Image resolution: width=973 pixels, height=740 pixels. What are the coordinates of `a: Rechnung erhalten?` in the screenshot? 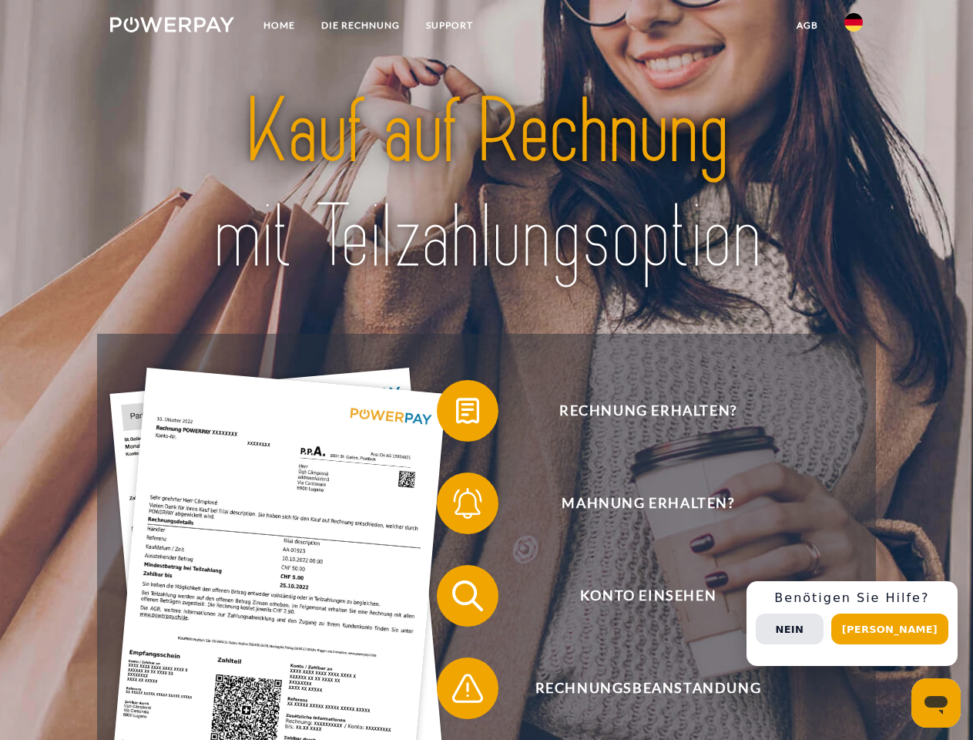 It's located at (637, 411).